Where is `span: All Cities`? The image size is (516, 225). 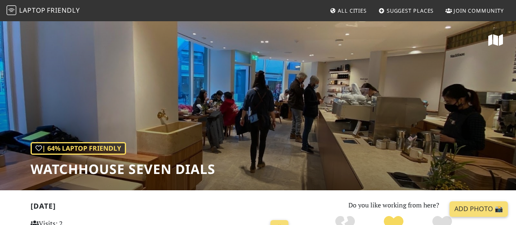
span: All Cities is located at coordinates (352, 11).